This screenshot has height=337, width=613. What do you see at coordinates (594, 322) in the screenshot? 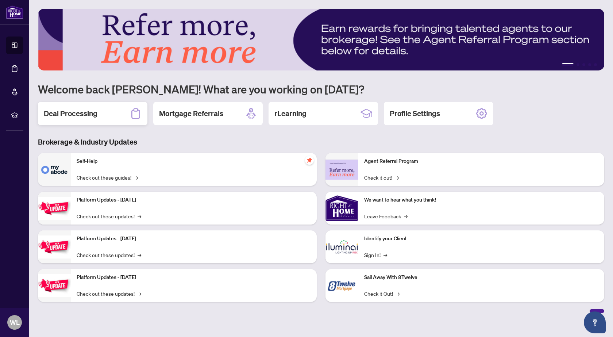
I see `button: Open asap` at bounding box center [594, 322].